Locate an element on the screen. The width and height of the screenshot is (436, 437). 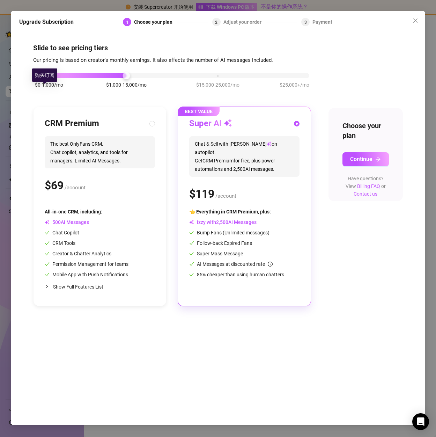
span: Izzy with AI Messages is located at coordinates (223, 222).